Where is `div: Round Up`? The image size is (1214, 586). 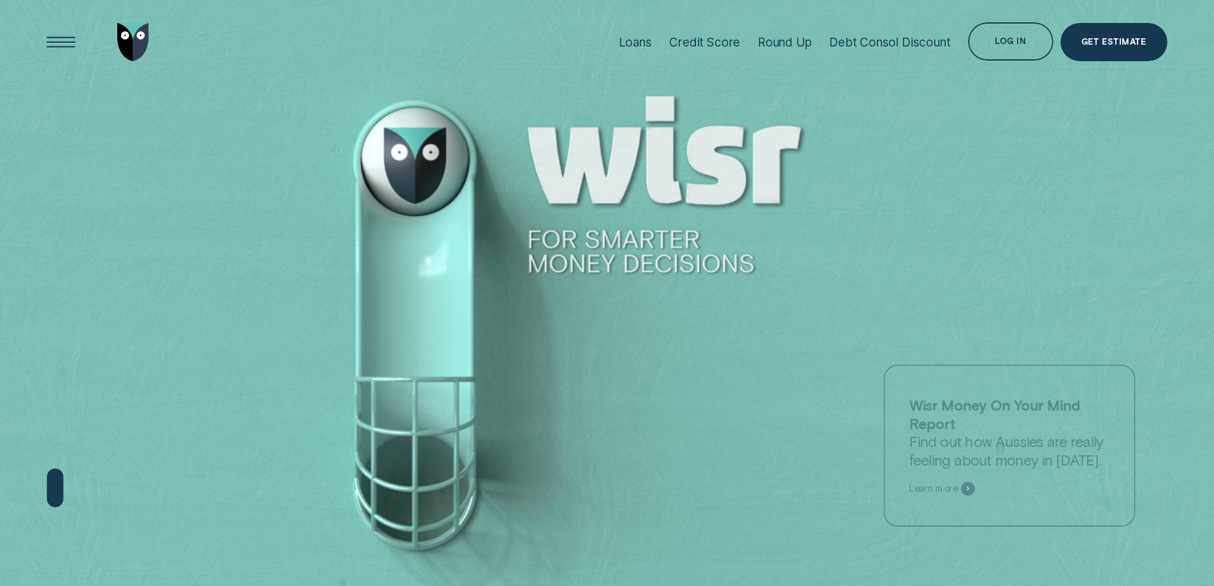
div: Round Up is located at coordinates (784, 42).